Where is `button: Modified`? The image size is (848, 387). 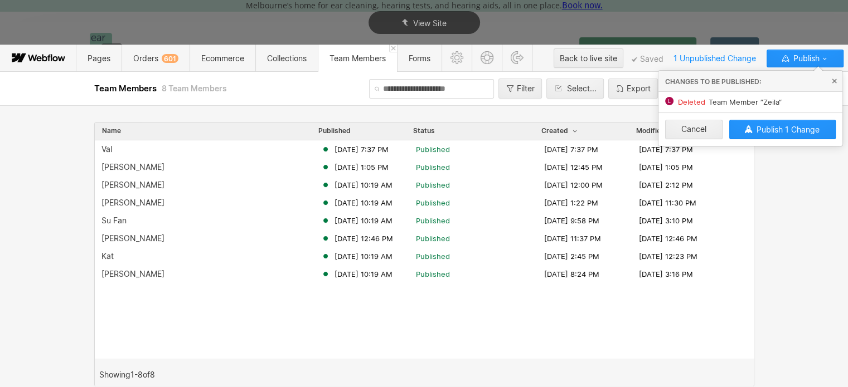
button: Modified is located at coordinates (650, 131).